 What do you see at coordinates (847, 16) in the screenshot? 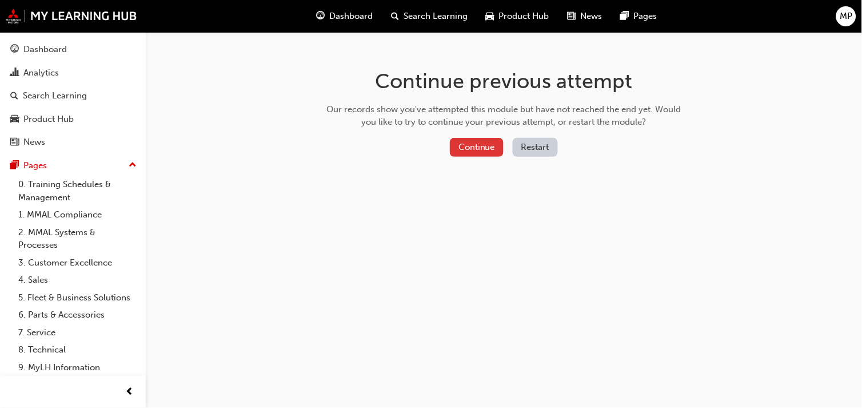
I see `span: MP` at bounding box center [847, 16].